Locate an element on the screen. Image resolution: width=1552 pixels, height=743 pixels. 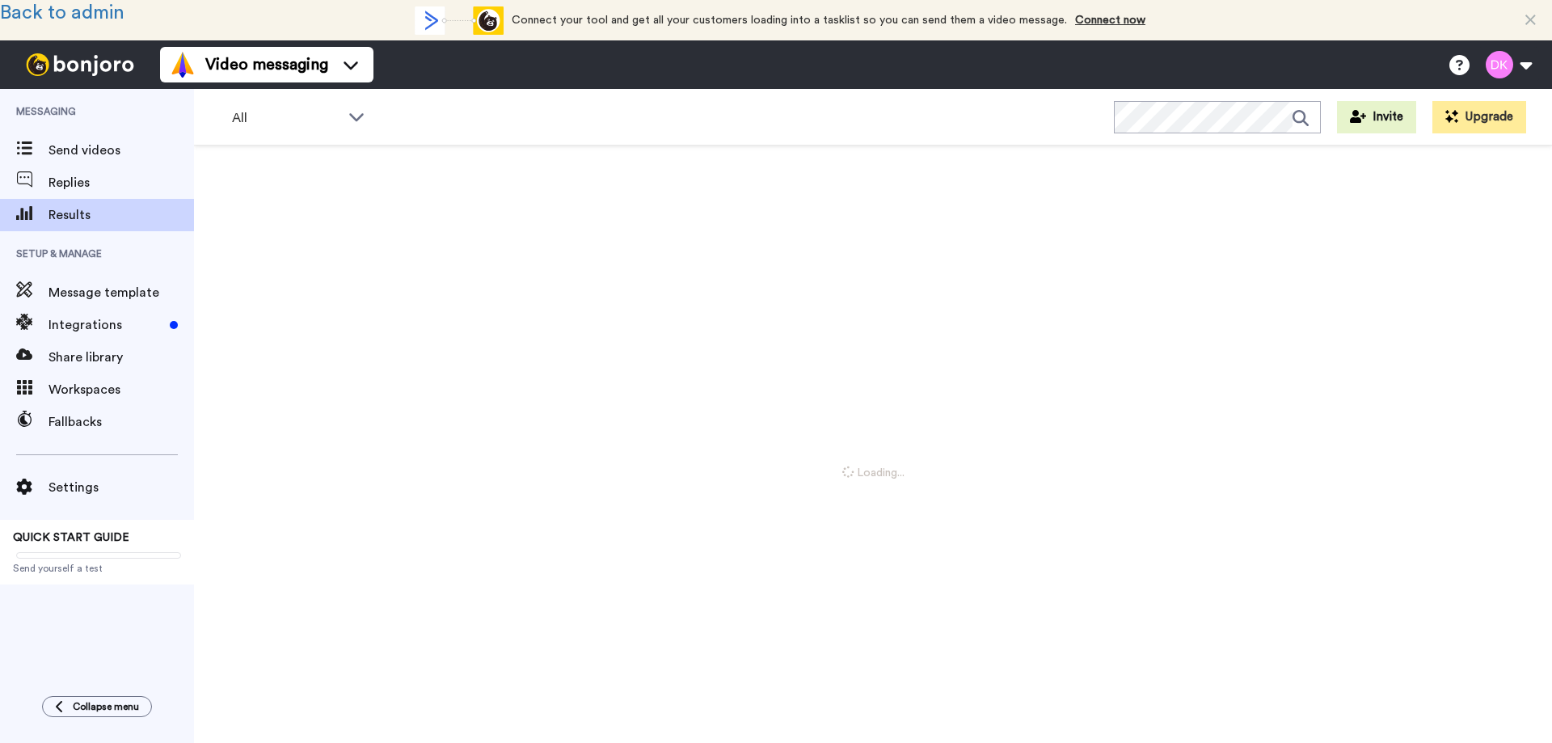
span: Collapse menu is located at coordinates (106, 707).